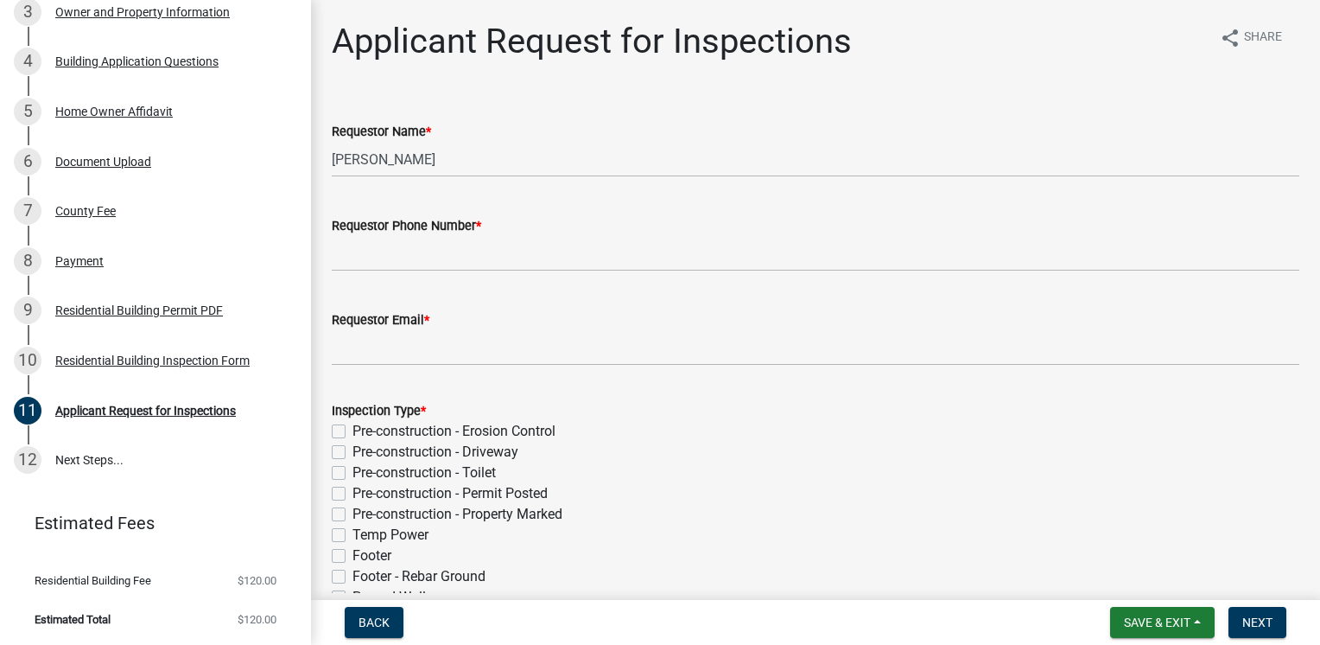 This screenshot has height=645, width=1320. I want to click on label: Pre-construction - Driveway, so click(435, 452).